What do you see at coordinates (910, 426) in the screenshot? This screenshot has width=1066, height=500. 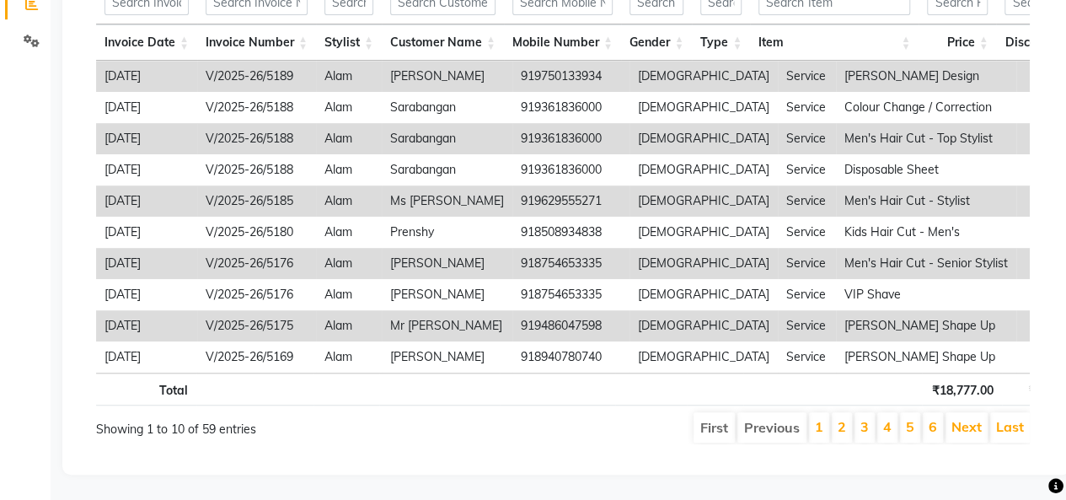 I see `a: 5` at bounding box center [910, 426].